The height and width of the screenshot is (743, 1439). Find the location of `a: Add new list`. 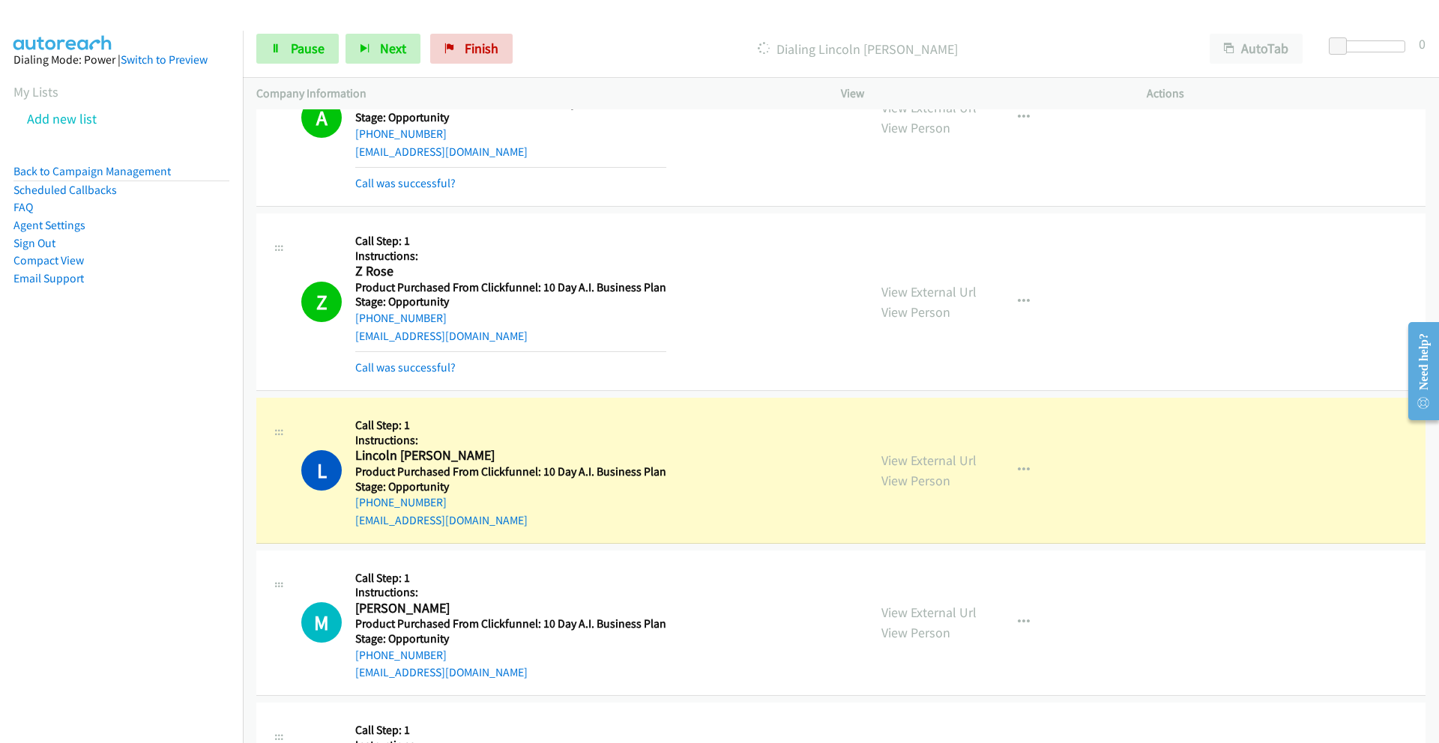

a: Add new list is located at coordinates (61, 118).